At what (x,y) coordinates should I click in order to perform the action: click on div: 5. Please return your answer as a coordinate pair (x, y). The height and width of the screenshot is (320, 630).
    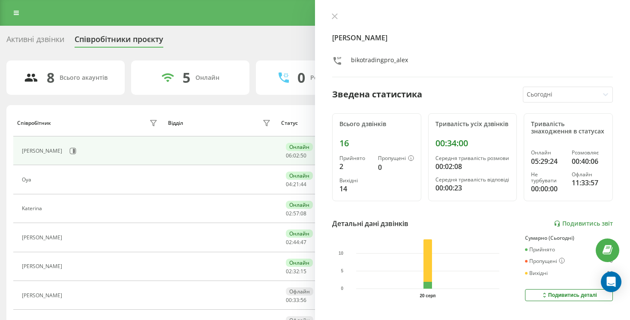
    Looking at the image, I should click on (186, 78).